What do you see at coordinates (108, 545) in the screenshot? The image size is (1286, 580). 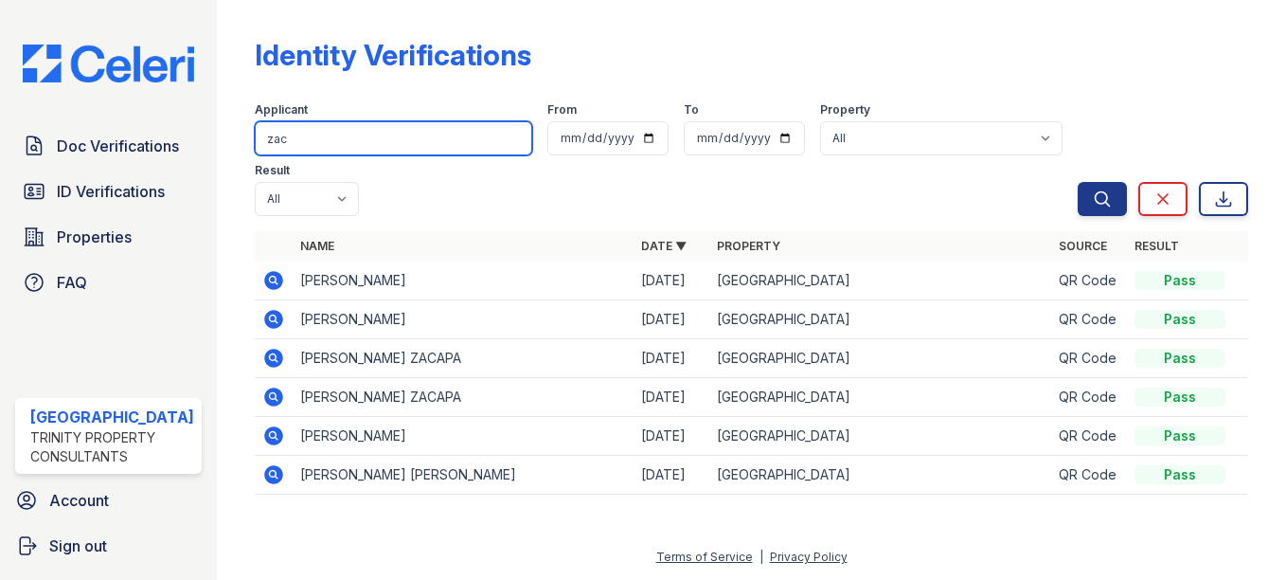 I see `a: Sign out` at bounding box center [108, 545].